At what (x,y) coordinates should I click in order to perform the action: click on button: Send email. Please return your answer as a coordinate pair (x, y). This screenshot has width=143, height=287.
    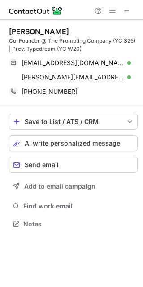
    Looking at the image, I should click on (73, 165).